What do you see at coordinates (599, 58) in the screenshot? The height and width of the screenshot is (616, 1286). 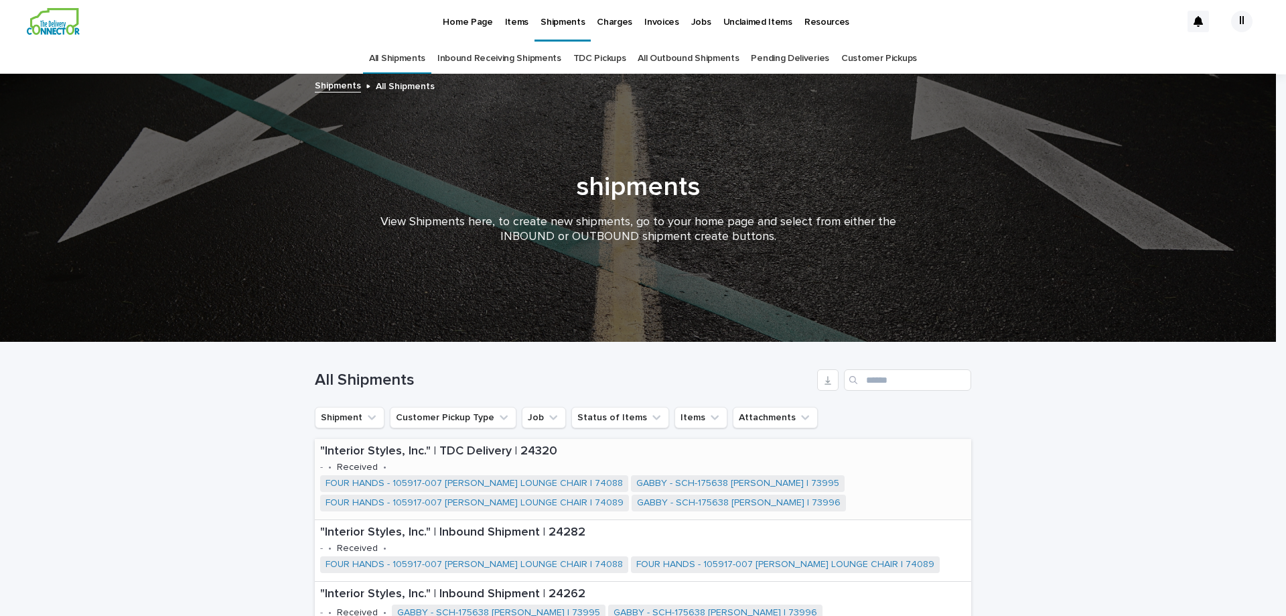 I see `a: TDC Pickups` at bounding box center [599, 58].